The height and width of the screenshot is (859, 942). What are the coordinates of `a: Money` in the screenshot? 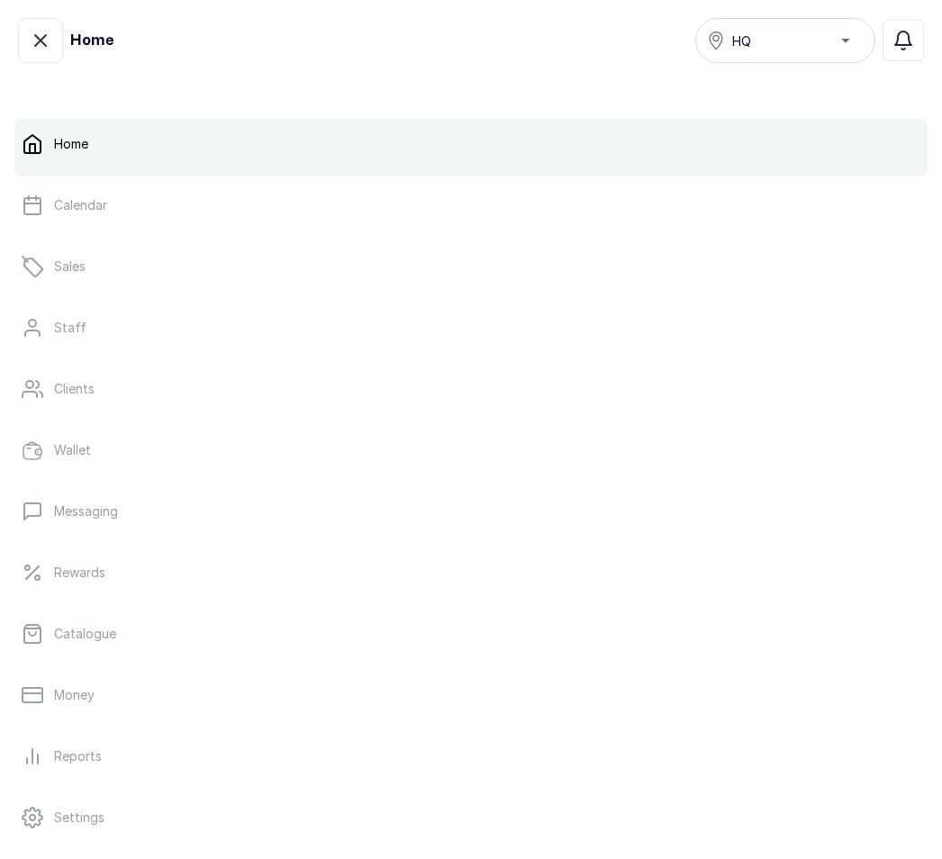 It's located at (471, 695).